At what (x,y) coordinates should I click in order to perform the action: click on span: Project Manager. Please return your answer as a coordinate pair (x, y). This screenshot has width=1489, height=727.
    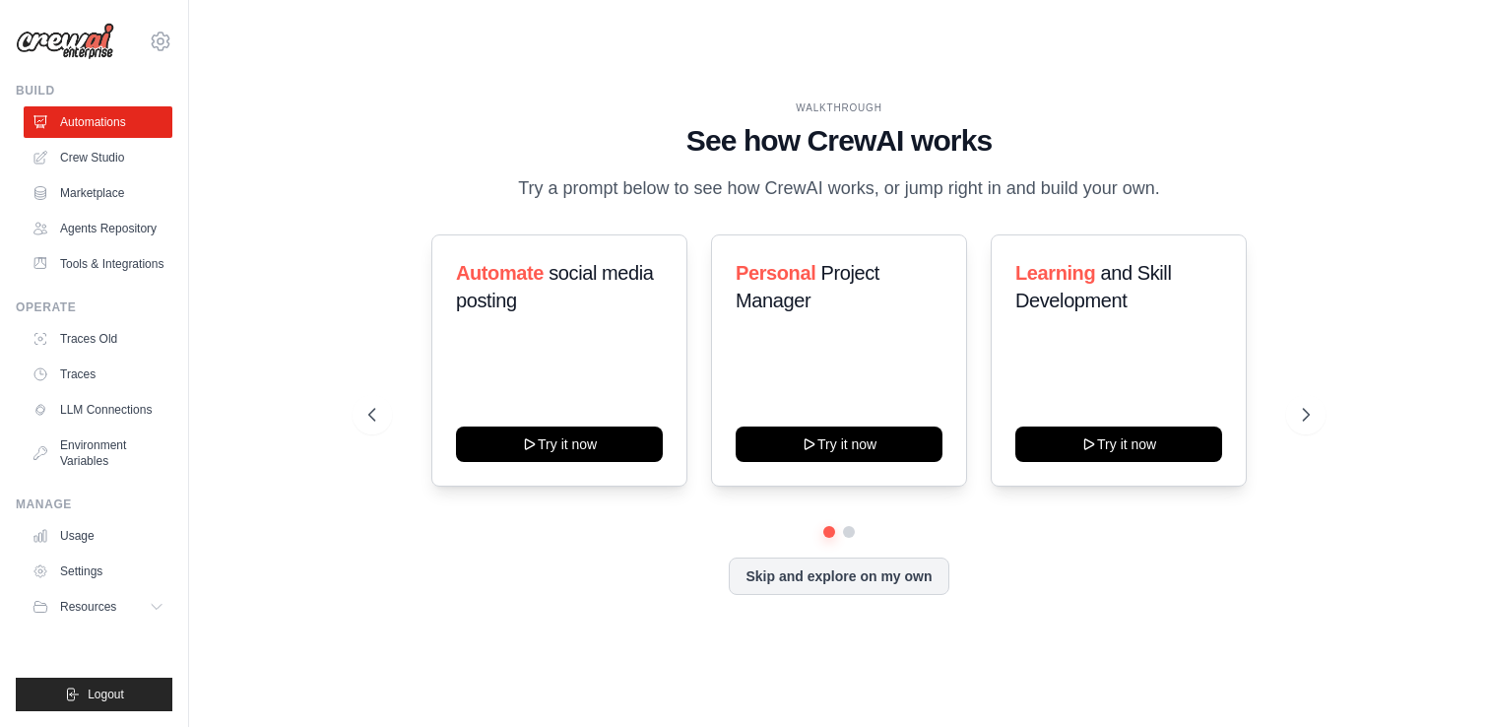
    Looking at the image, I should click on (807, 287).